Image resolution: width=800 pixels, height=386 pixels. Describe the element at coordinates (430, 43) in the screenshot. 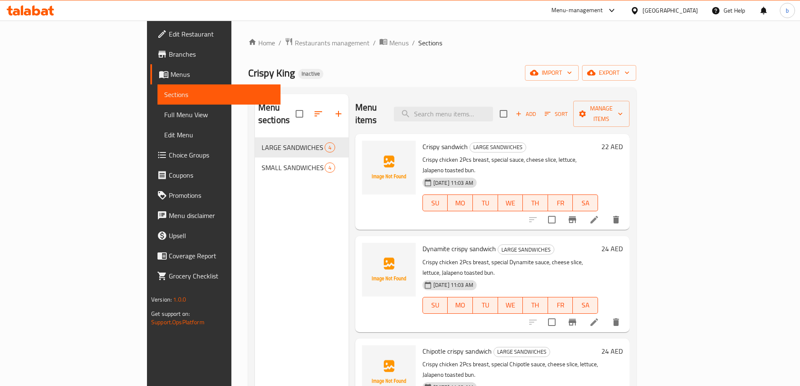

I see `span: Sections` at that location.